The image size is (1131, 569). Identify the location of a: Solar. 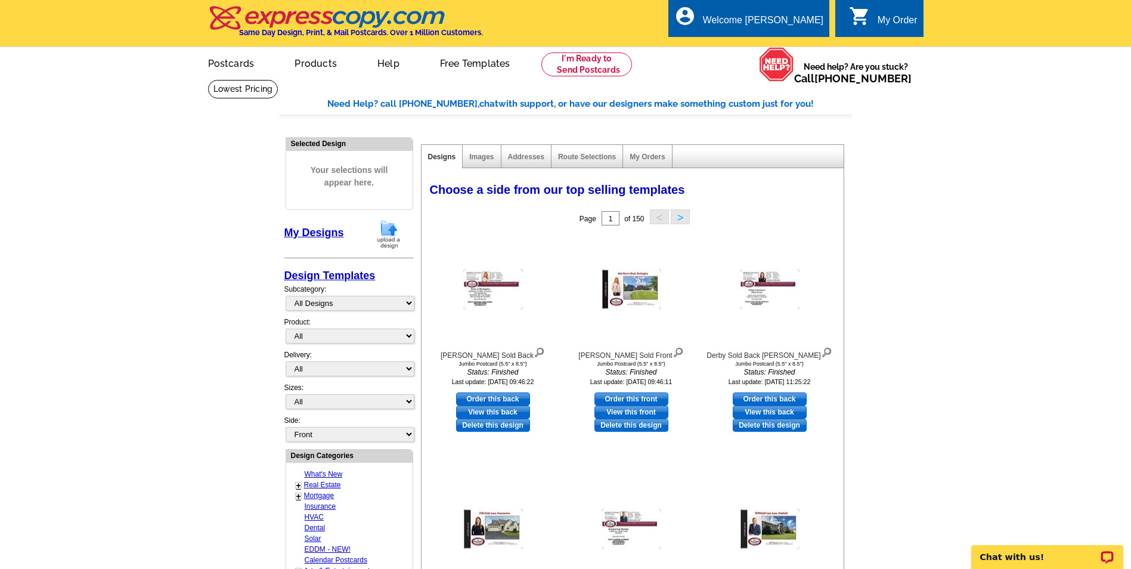
(313, 538).